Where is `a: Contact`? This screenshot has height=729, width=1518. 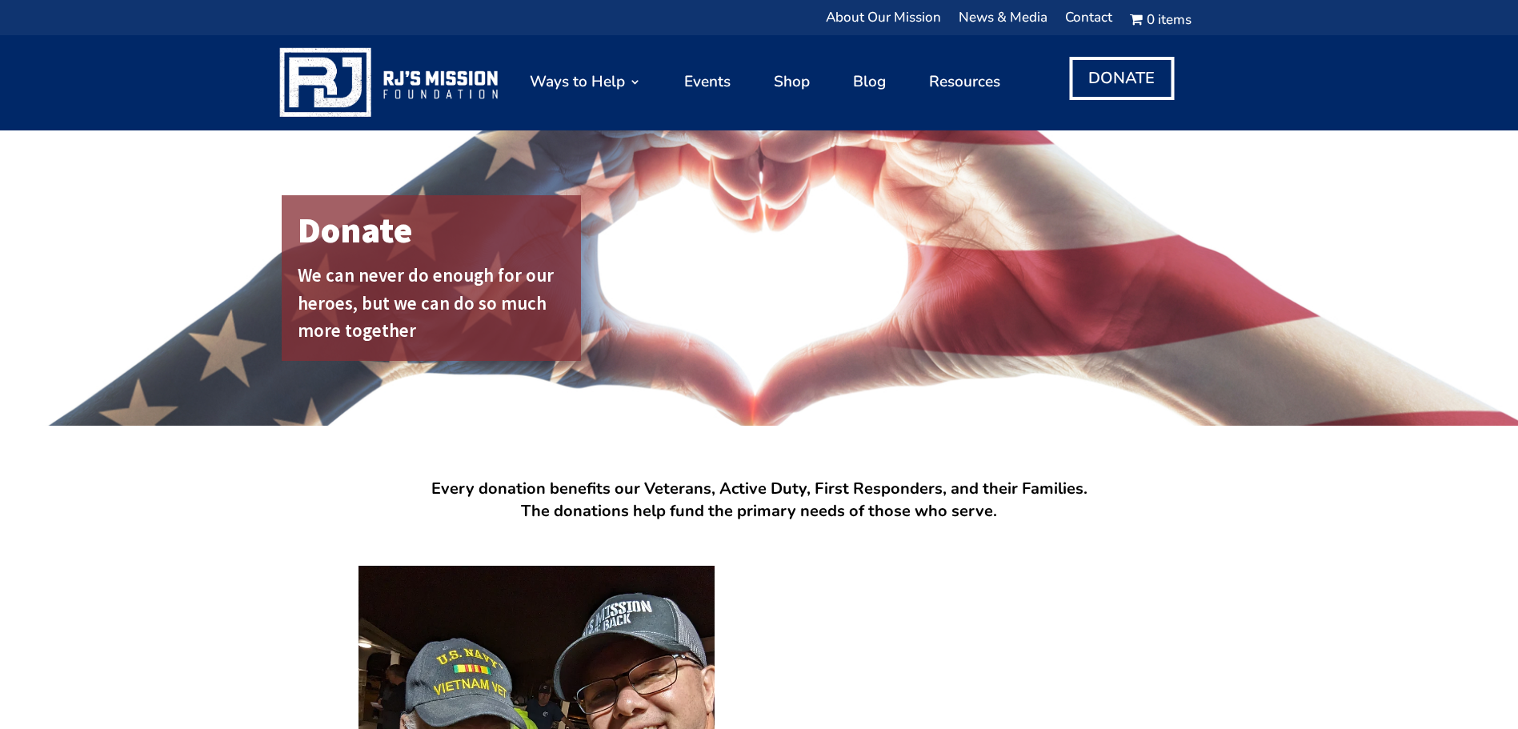 a: Contact is located at coordinates (1089, 22).